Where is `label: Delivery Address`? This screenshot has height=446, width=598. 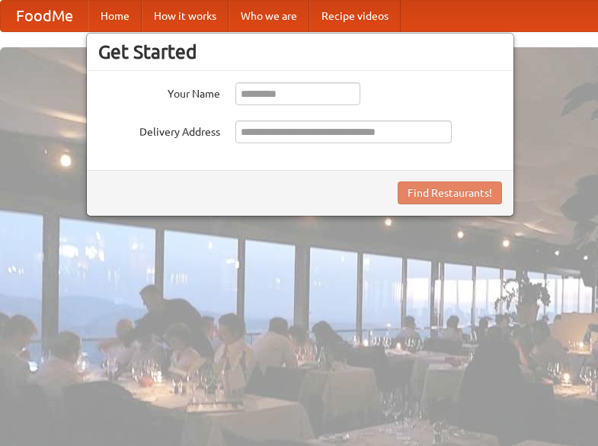
label: Delivery Address is located at coordinates (159, 130).